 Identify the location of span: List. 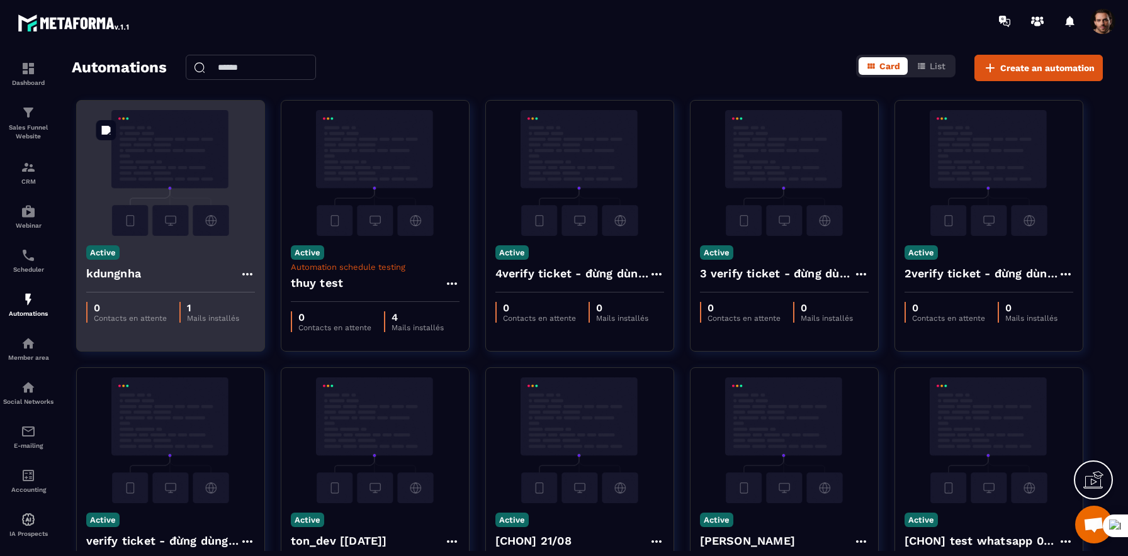
(937, 66).